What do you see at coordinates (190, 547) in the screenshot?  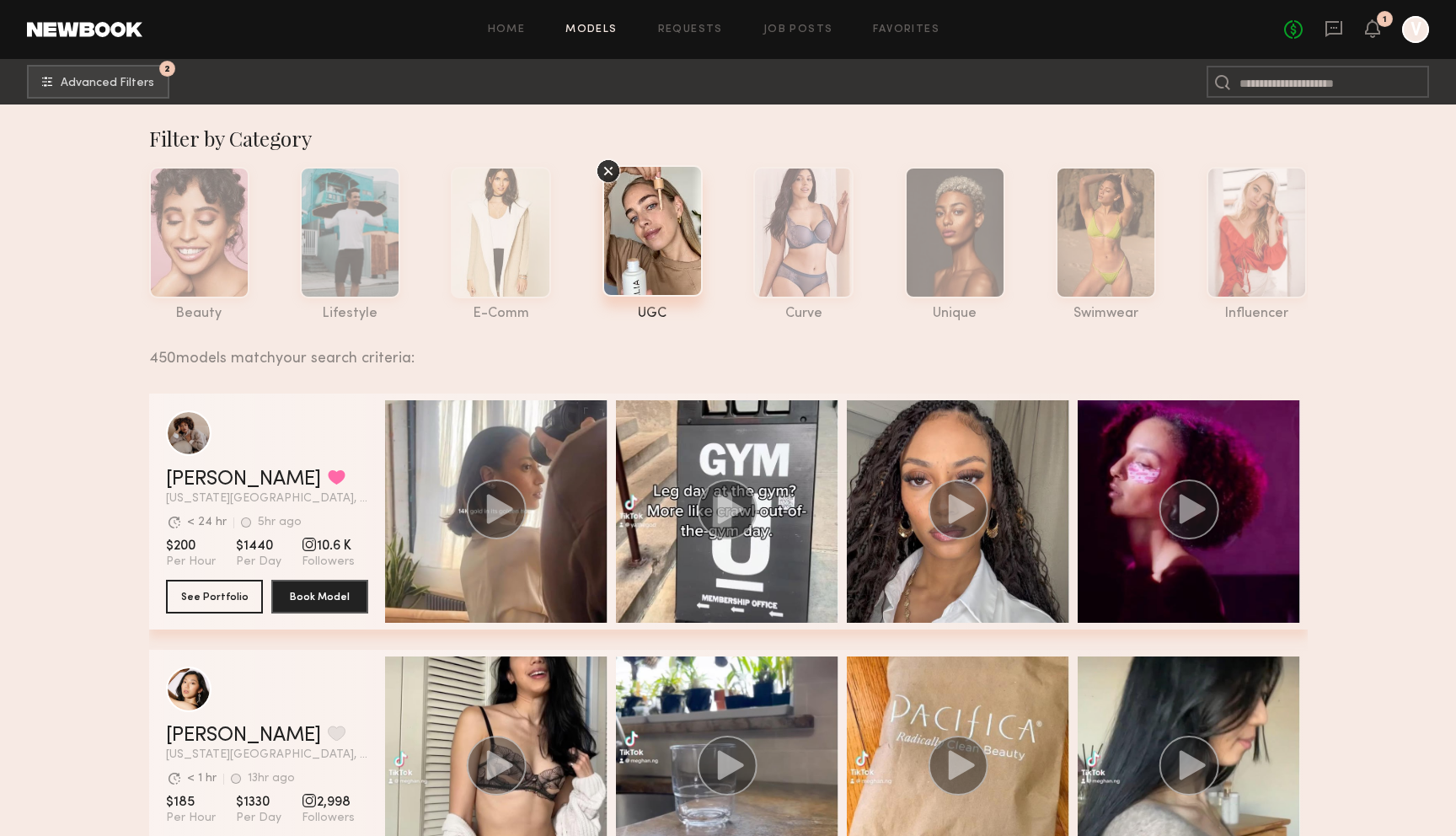 I see `span: $200` at bounding box center [190, 547].